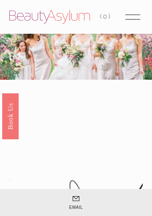  Describe the element at coordinates (76, 207) in the screenshot. I see `span: Email` at that location.